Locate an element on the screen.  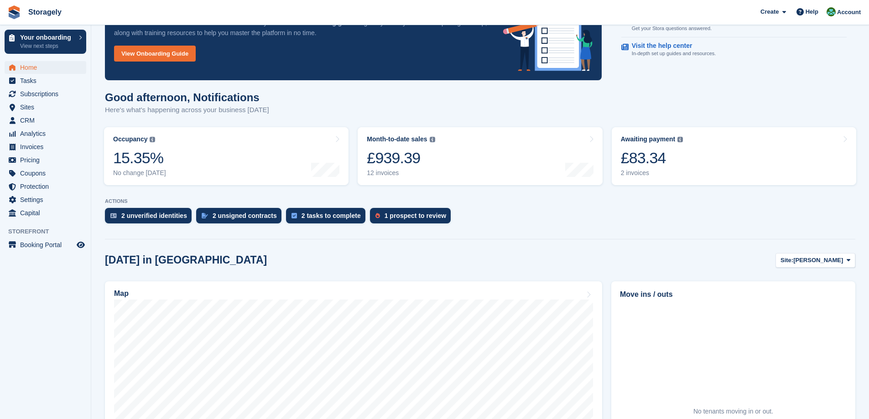
span: CRM is located at coordinates (47, 120).